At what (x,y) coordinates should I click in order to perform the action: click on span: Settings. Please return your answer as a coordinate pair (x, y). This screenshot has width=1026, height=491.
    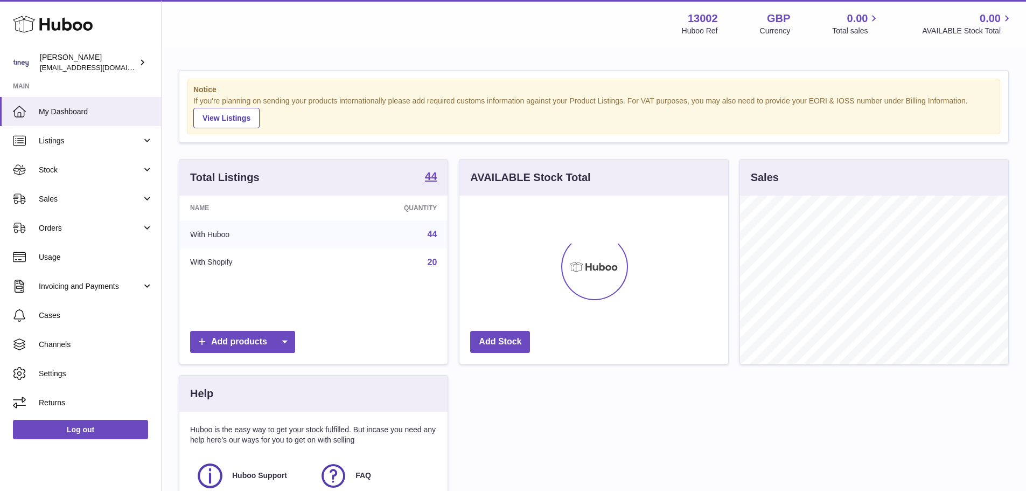
    Looking at the image, I should click on (96, 373).